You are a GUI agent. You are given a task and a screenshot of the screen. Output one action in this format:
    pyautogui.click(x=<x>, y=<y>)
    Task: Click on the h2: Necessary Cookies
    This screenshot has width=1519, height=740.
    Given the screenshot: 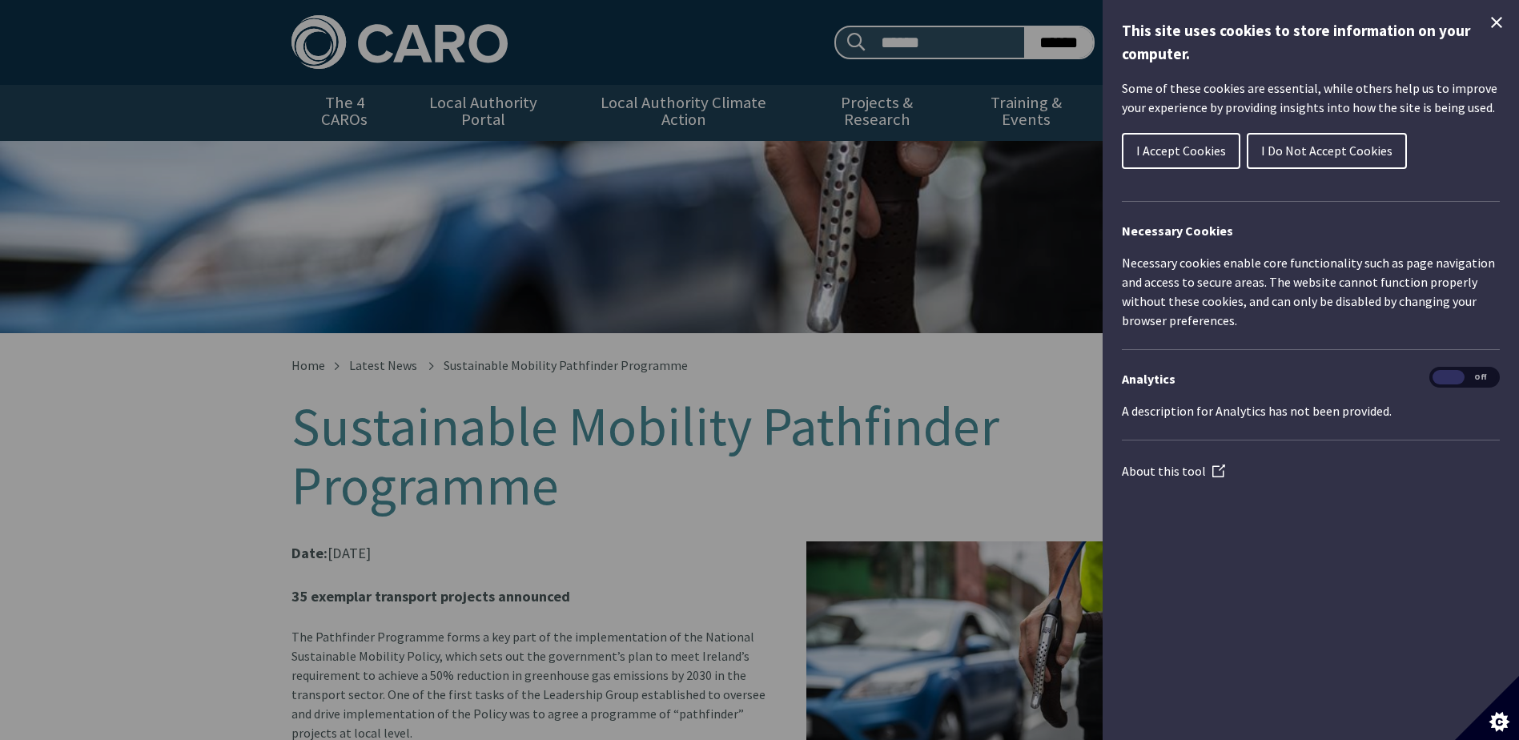 What is the action you would take?
    pyautogui.click(x=1311, y=231)
    